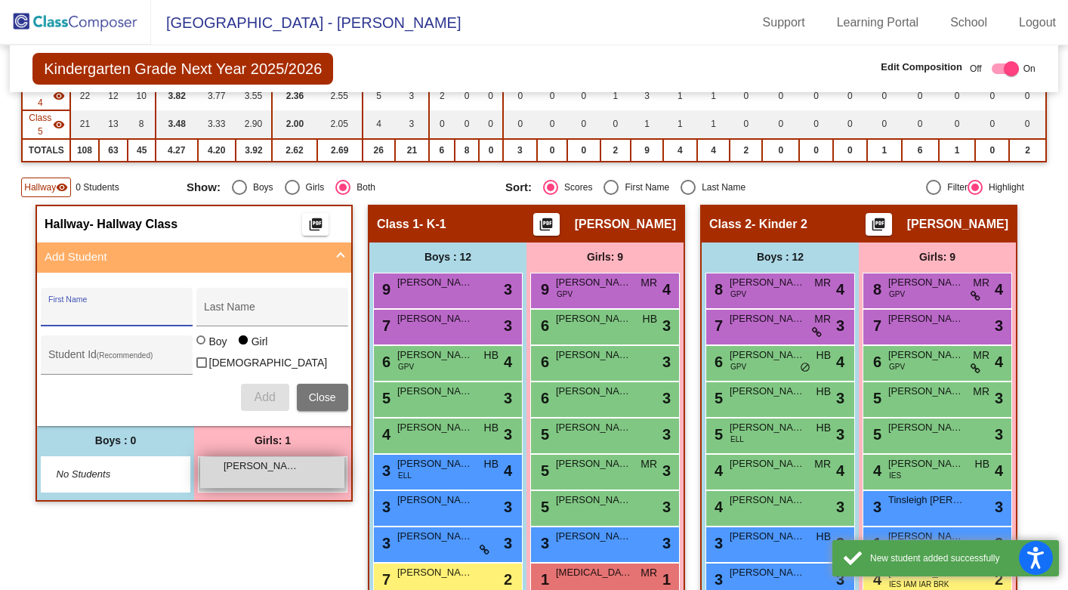  What do you see at coordinates (177, 125) in the screenshot?
I see `td: 3.48` at bounding box center [177, 125].